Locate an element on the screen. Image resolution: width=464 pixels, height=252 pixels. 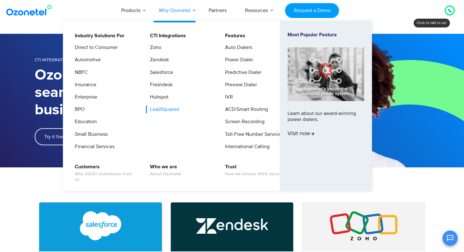
a: BPO is located at coordinates (78, 109).